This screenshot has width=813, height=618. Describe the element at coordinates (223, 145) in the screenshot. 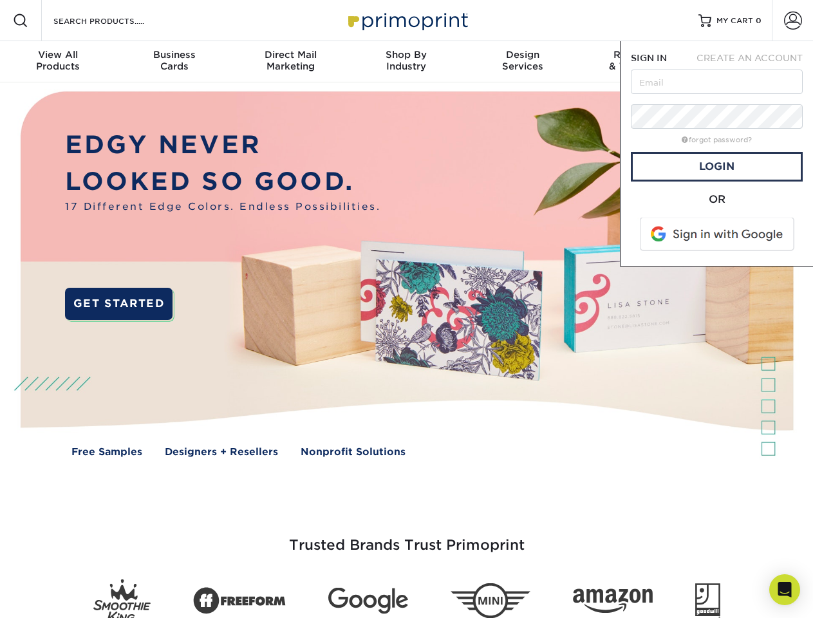

I see `p: EDGY NEVER` at that location.